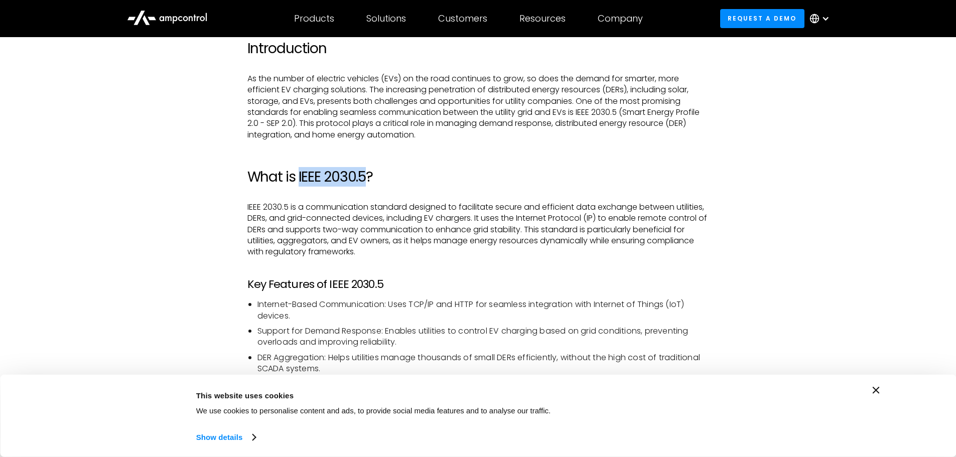 This screenshot has width=956, height=457. What do you see at coordinates (483, 363) in the screenshot?
I see `li: DER Aggregation: Helps utilities manage thousands of small DERs efficiently, without the high cos...` at bounding box center [483, 363].